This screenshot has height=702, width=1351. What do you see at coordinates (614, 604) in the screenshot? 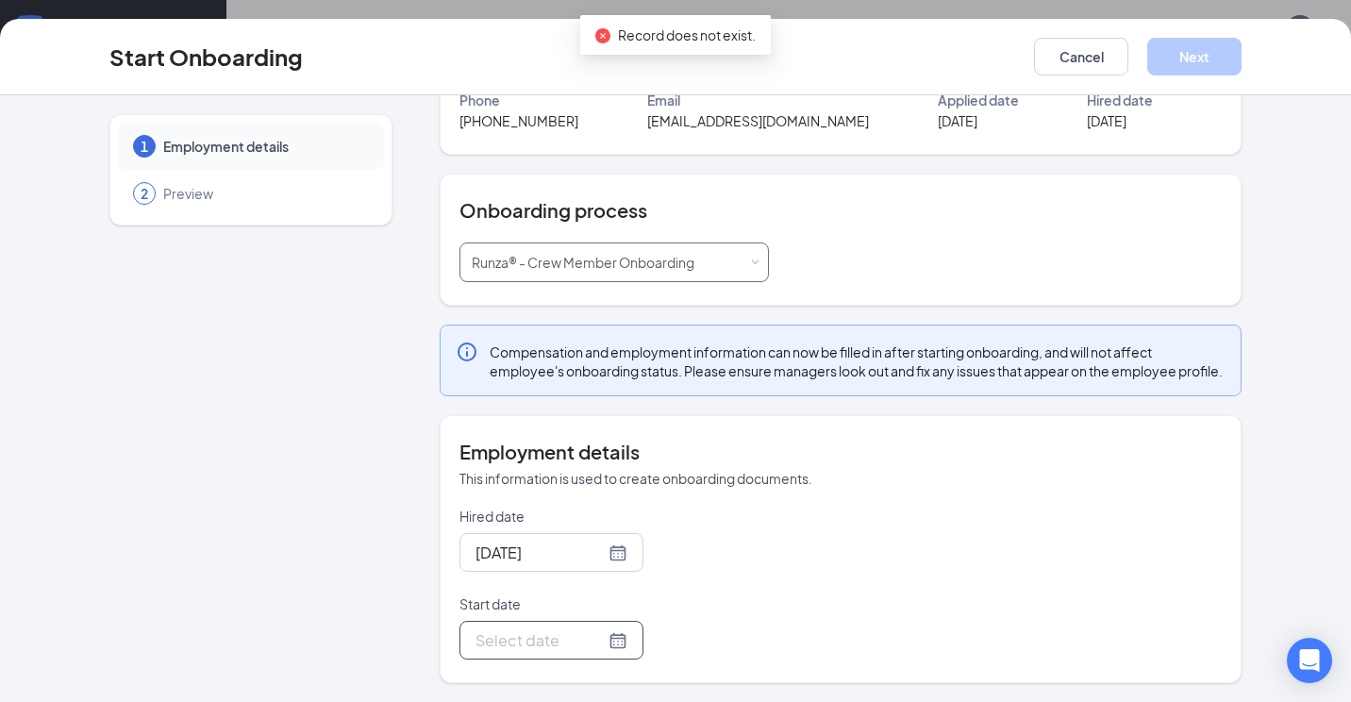
I see `p: Start date` at bounding box center [614, 604].